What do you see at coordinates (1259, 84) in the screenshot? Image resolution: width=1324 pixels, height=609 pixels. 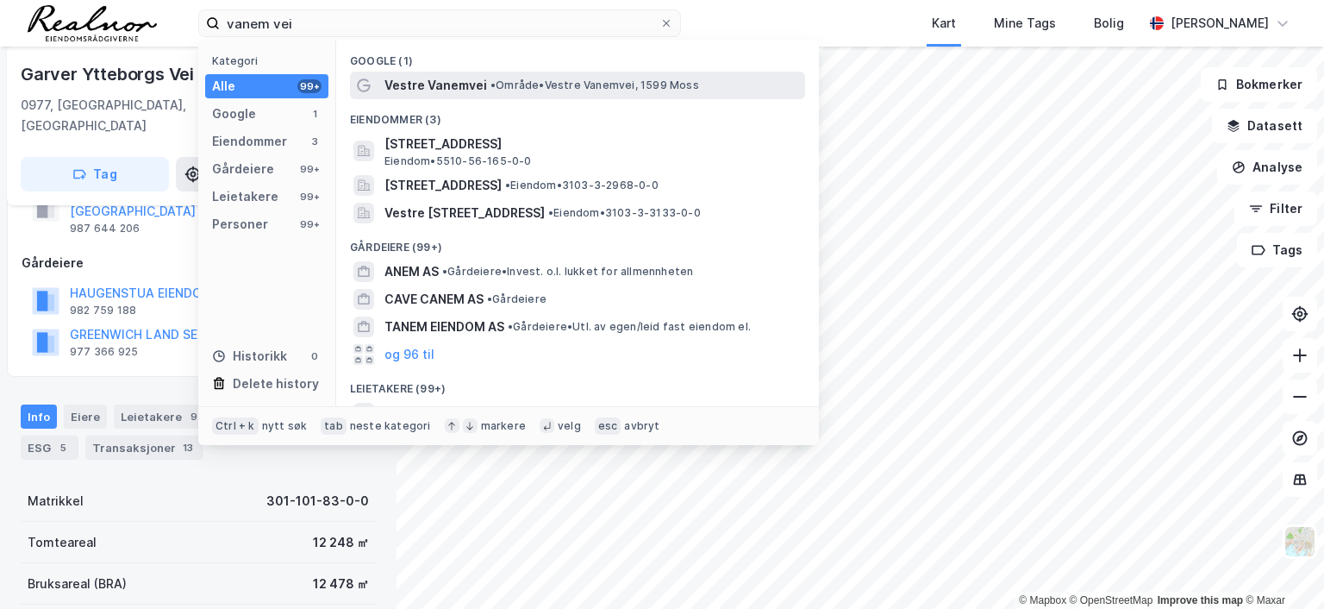 I see `button: Bokmerker` at bounding box center [1259, 84].